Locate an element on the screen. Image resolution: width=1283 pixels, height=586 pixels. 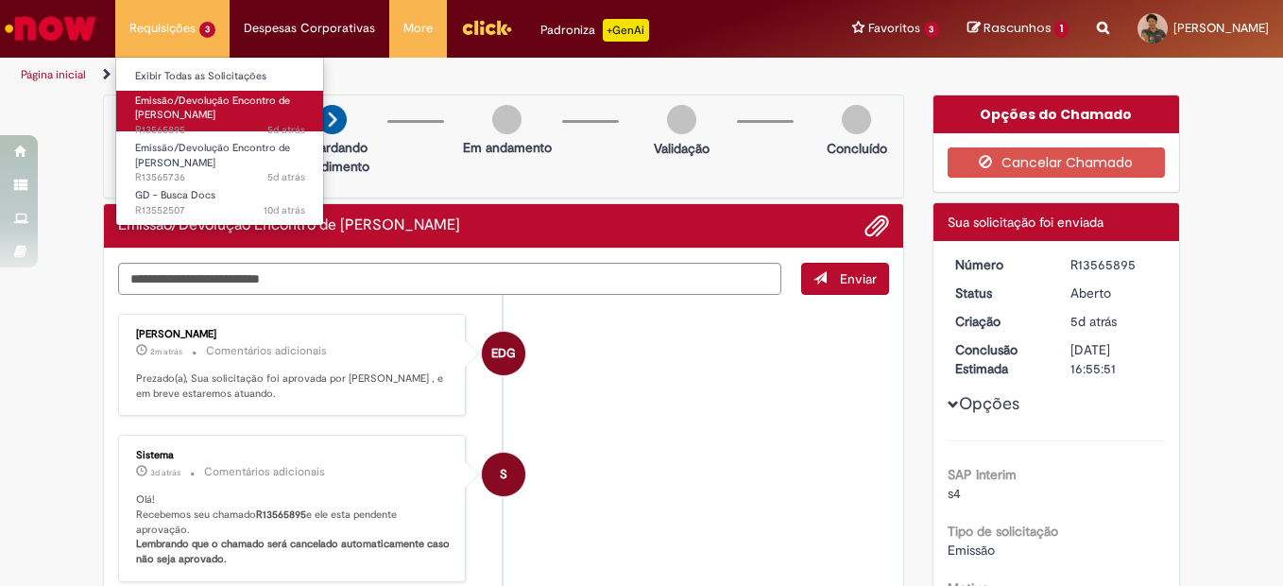
div: R13565895 is located at coordinates (1114, 264).